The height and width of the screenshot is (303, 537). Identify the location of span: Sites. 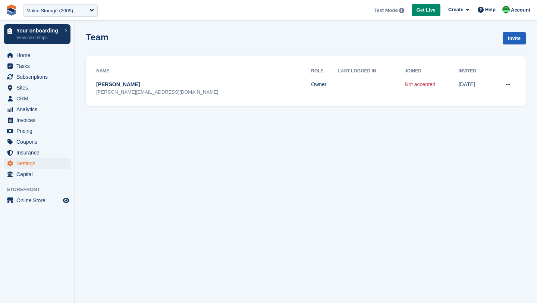
(39, 88).